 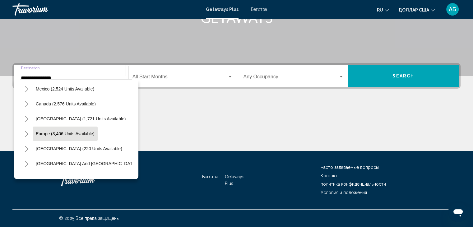 What do you see at coordinates (237, 76) in the screenshot?
I see `div: Виджет поиска` at bounding box center [237, 76].